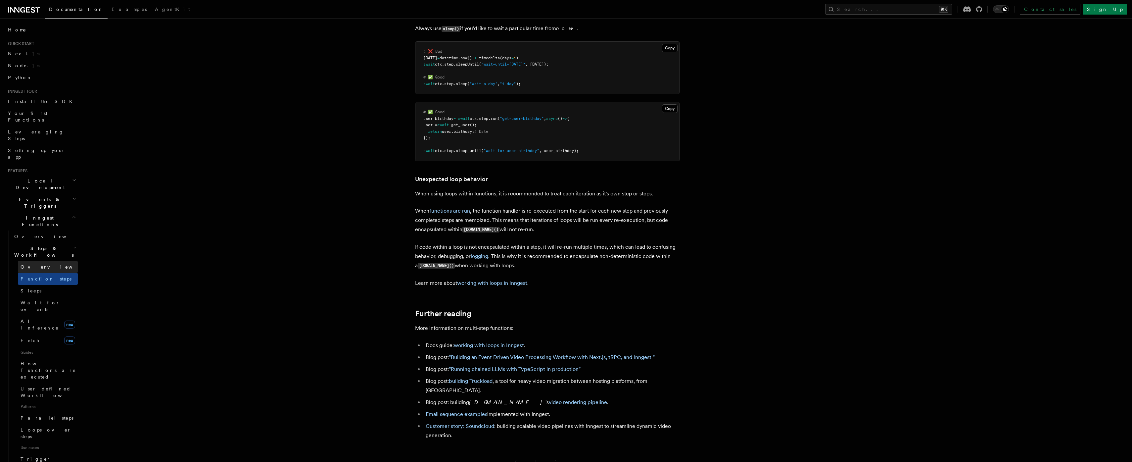 The height and width of the screenshot is (462, 1132). Describe the element at coordinates (438, 118) in the screenshot. I see `span: user_birthday` at that location.